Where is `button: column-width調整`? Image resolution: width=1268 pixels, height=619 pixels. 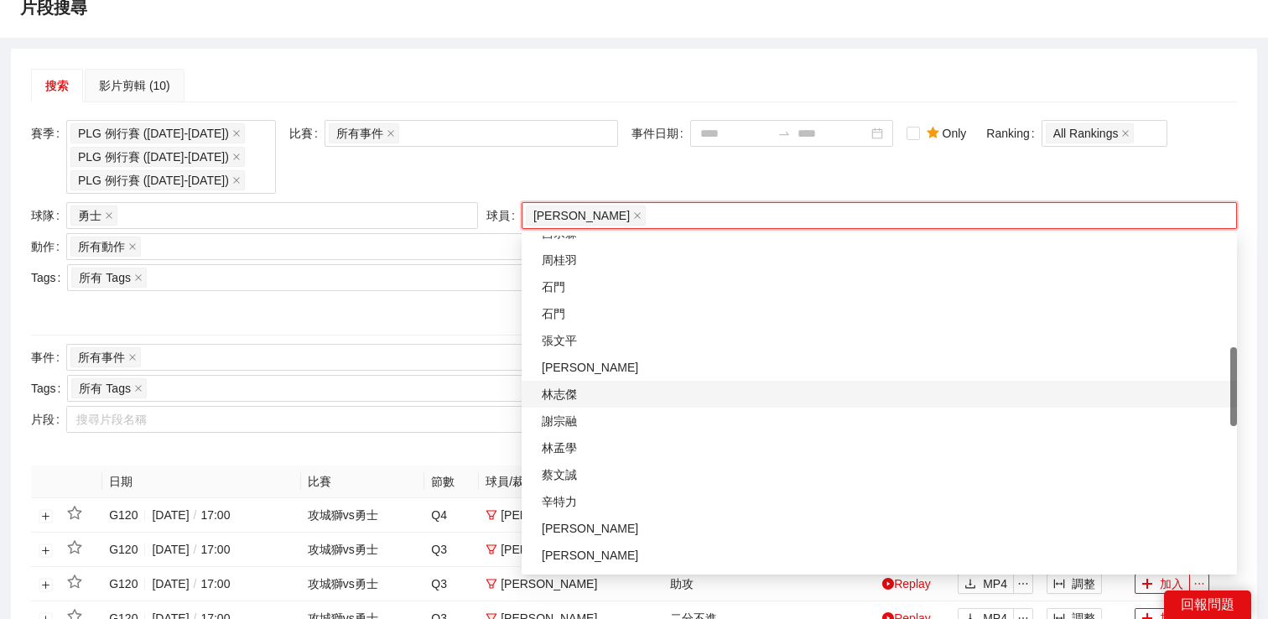 button: column-width調整 is located at coordinates (1074, 584).